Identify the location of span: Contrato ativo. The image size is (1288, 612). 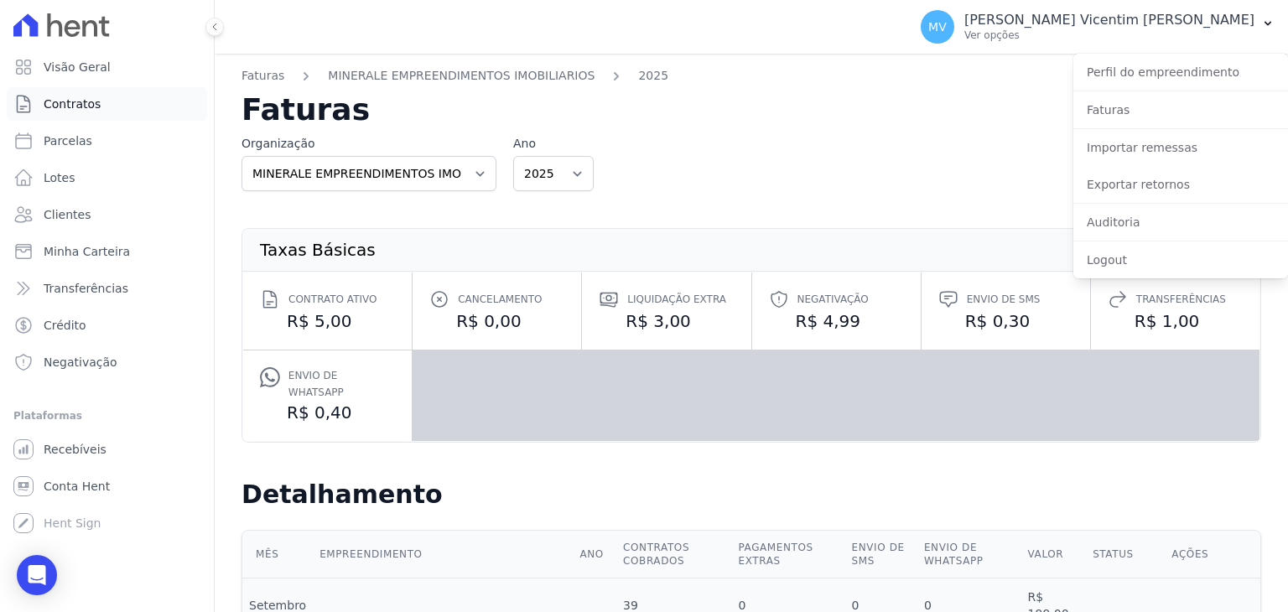
(332, 299).